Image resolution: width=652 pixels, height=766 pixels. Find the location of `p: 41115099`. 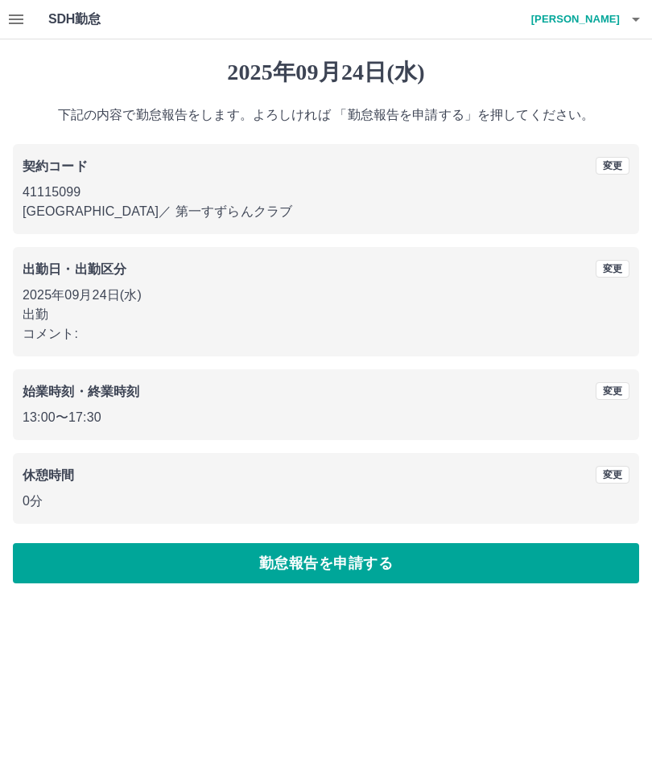

p: 41115099 is located at coordinates (326, 192).